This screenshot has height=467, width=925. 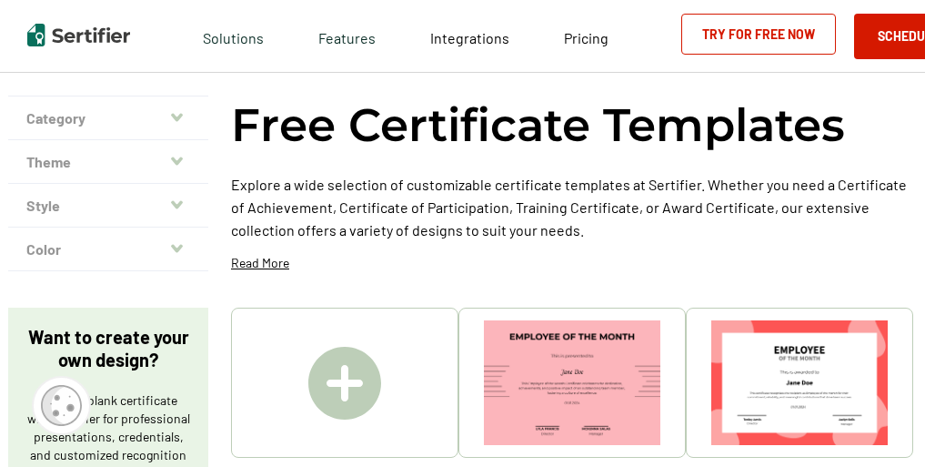 What do you see at coordinates (572, 207) in the screenshot?
I see `p: Explore a wide selection of customizable certificate templates at Sertifier. Whether you need a C...` at bounding box center [572, 207].